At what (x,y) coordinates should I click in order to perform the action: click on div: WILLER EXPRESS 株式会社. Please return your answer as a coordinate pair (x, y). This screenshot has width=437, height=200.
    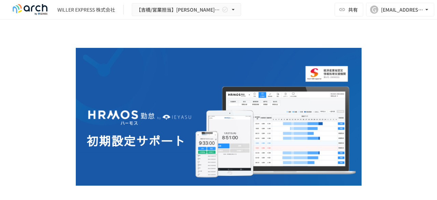
    Looking at the image, I should click on (86, 10).